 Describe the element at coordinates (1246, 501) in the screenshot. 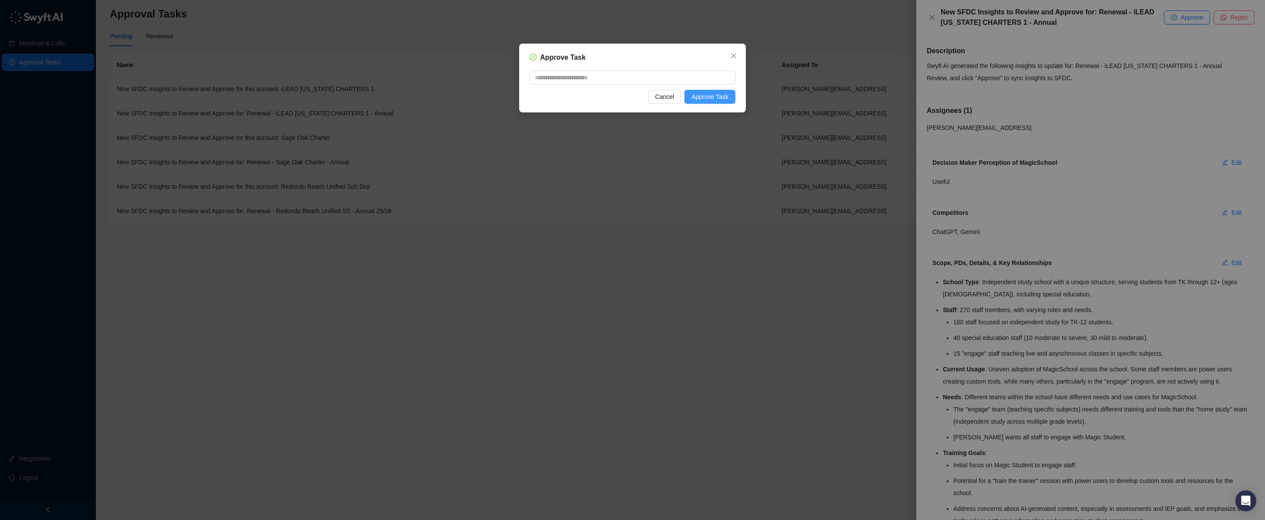

I see `div: Open Intercom Messenger` at that location.